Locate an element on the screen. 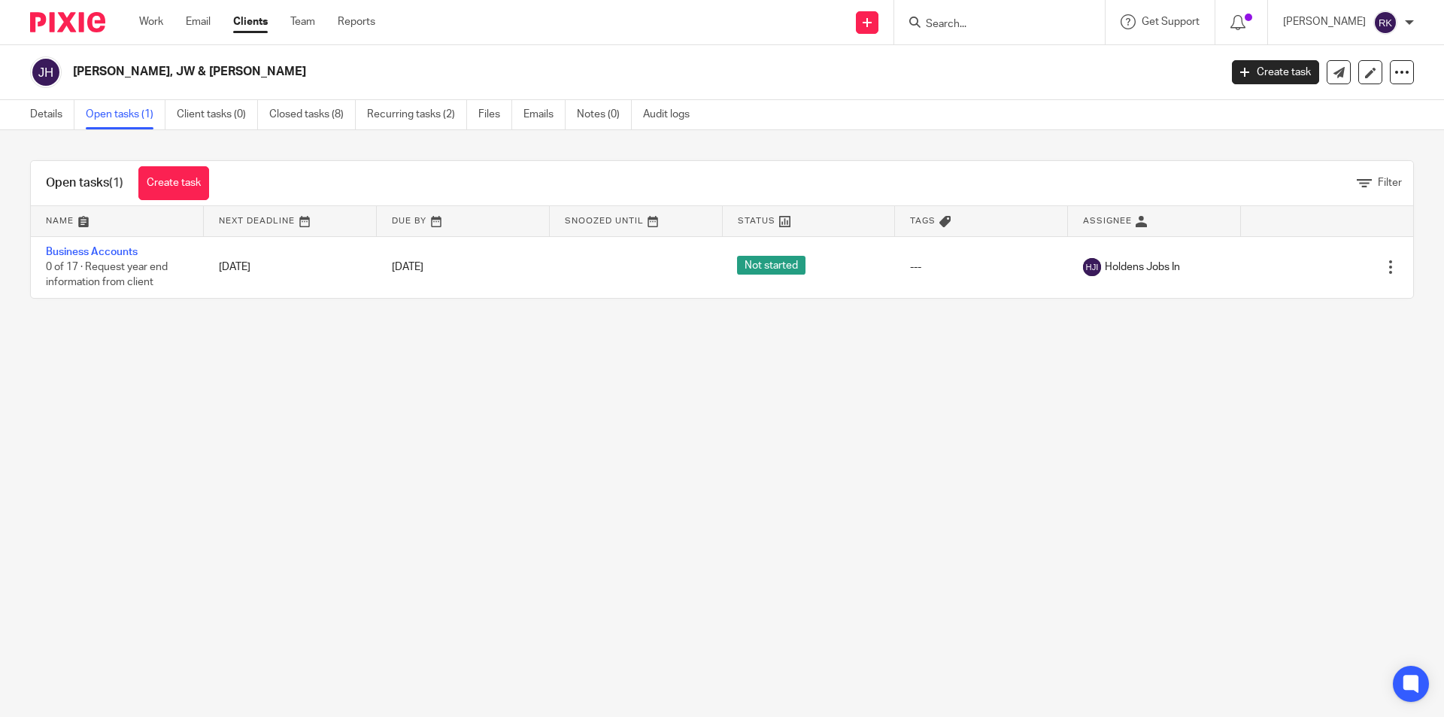 The height and width of the screenshot is (717, 1444). a: Closed tasks (8) is located at coordinates (312, 114).